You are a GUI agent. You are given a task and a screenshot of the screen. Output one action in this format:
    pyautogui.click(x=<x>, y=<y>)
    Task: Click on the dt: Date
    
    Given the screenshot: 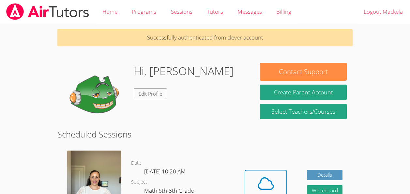 What is the action you would take?
    pyautogui.click(x=136, y=163)
    